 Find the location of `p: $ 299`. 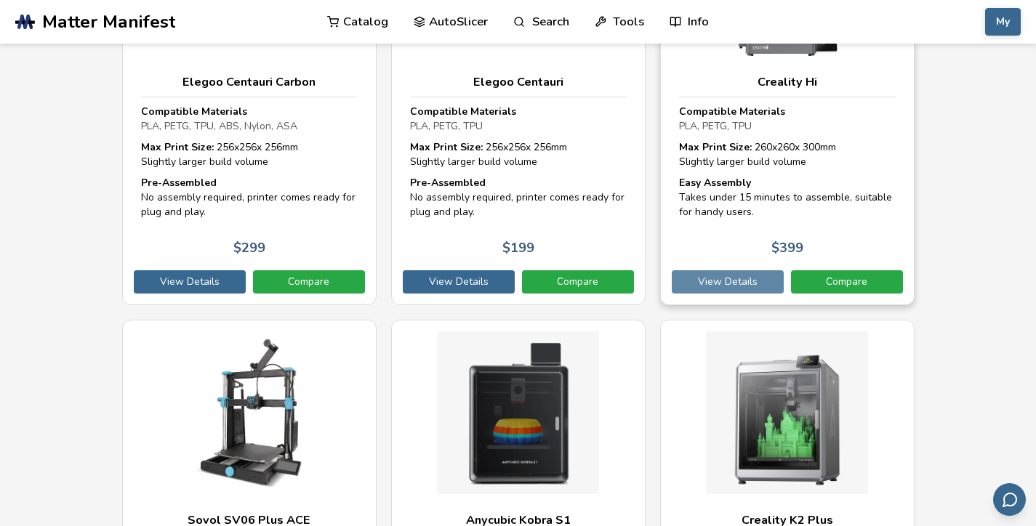

p: $ 299 is located at coordinates (249, 248).